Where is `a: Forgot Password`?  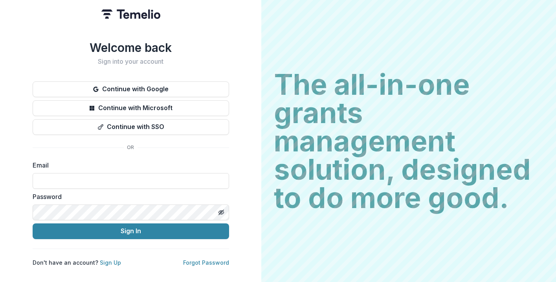 a: Forgot Password is located at coordinates (206, 262).